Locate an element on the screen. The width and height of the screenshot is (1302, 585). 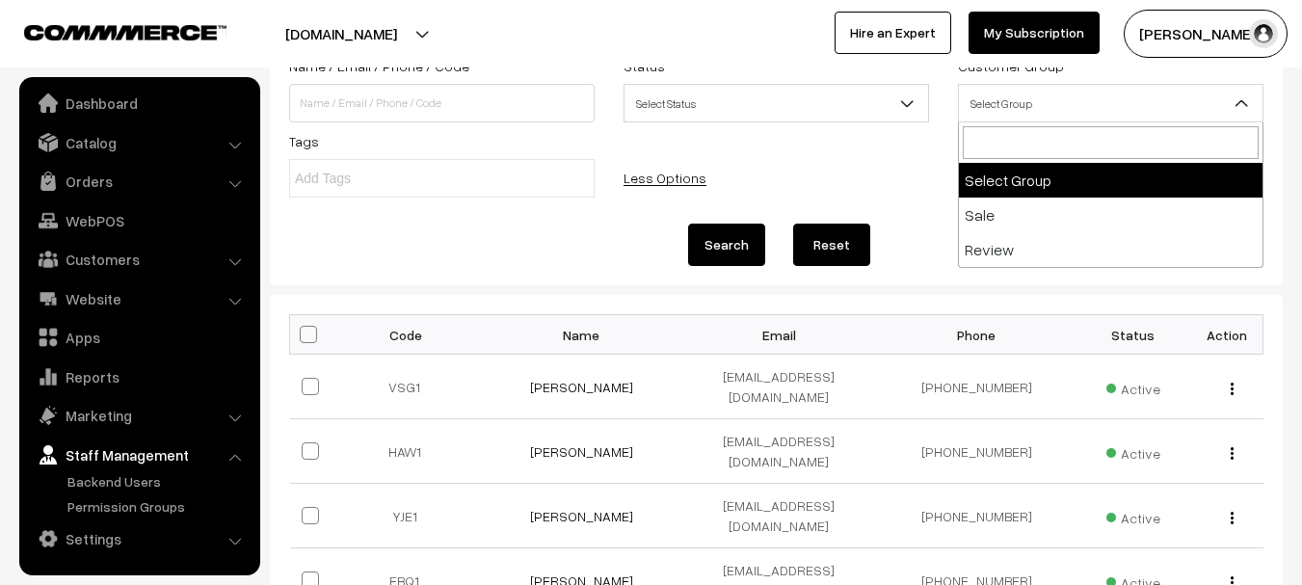
span: Select Group is located at coordinates (1110, 103).